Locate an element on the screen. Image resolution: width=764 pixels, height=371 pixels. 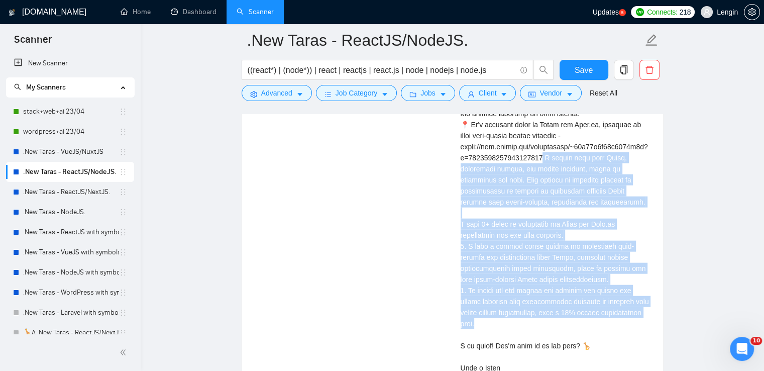
li: .New Taras - Laravel with symbols is located at coordinates (70, 312).